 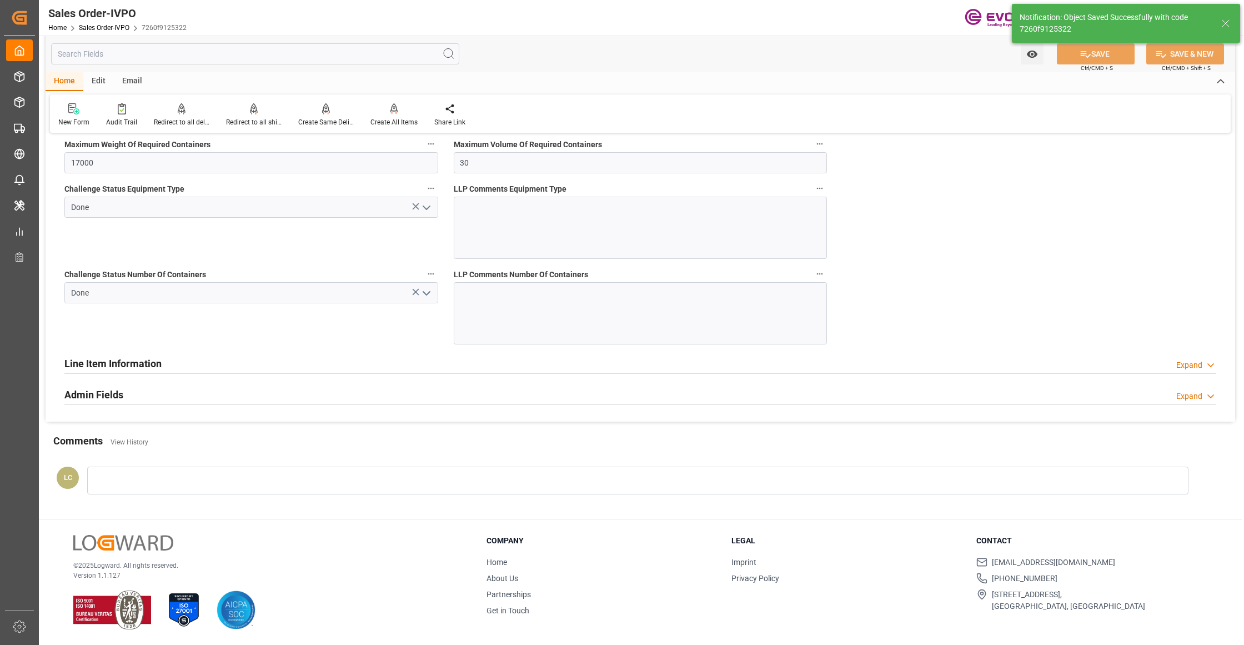 I want to click on span: LLP Comments Number Of Containers, so click(x=521, y=274).